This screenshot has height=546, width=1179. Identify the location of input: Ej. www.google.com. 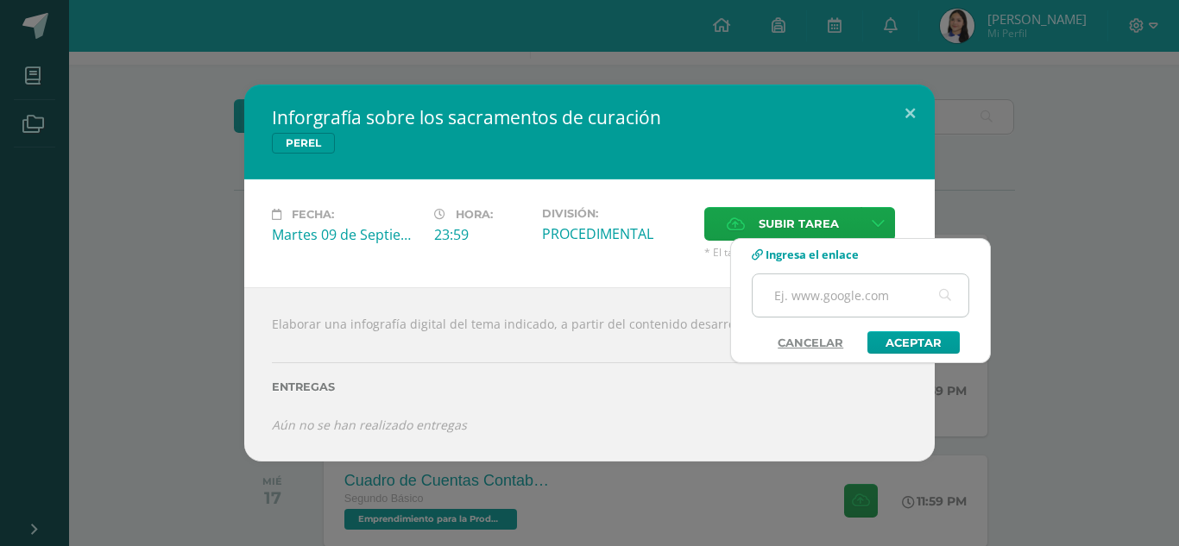
(861, 295).